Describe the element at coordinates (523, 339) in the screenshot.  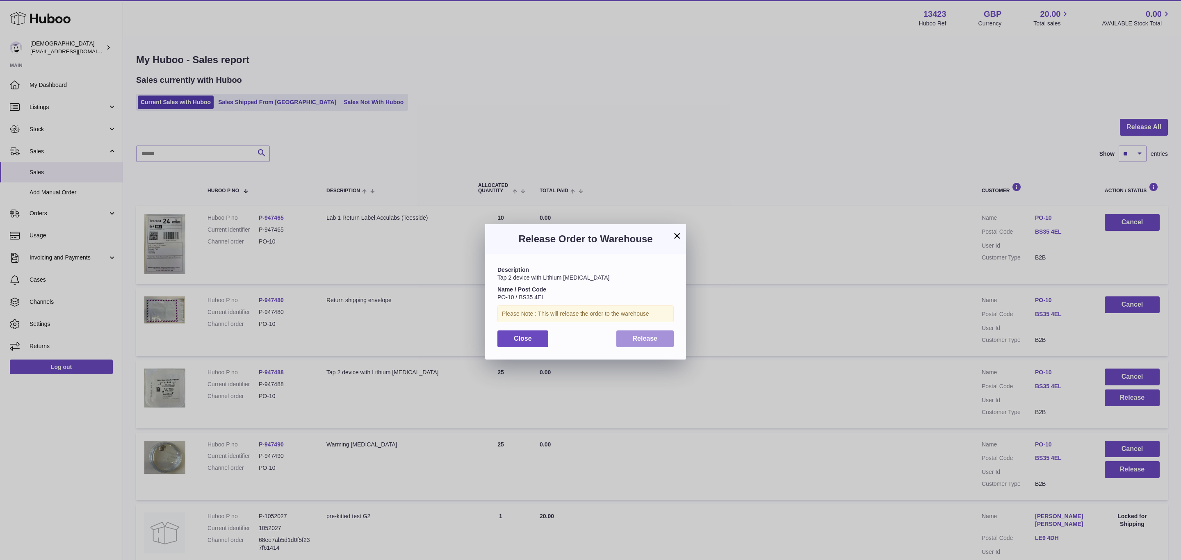
I see `button: Close` at that location.